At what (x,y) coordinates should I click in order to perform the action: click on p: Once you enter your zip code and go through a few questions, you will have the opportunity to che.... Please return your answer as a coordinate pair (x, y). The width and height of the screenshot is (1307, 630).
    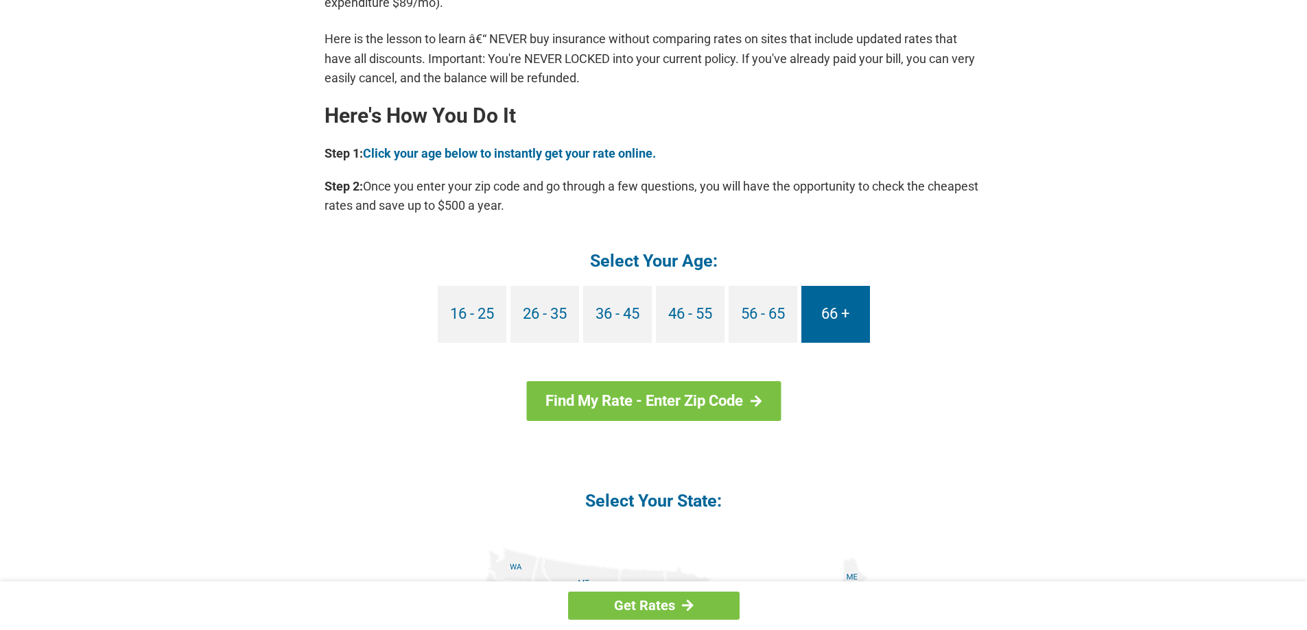
    Looking at the image, I should click on (654, 196).